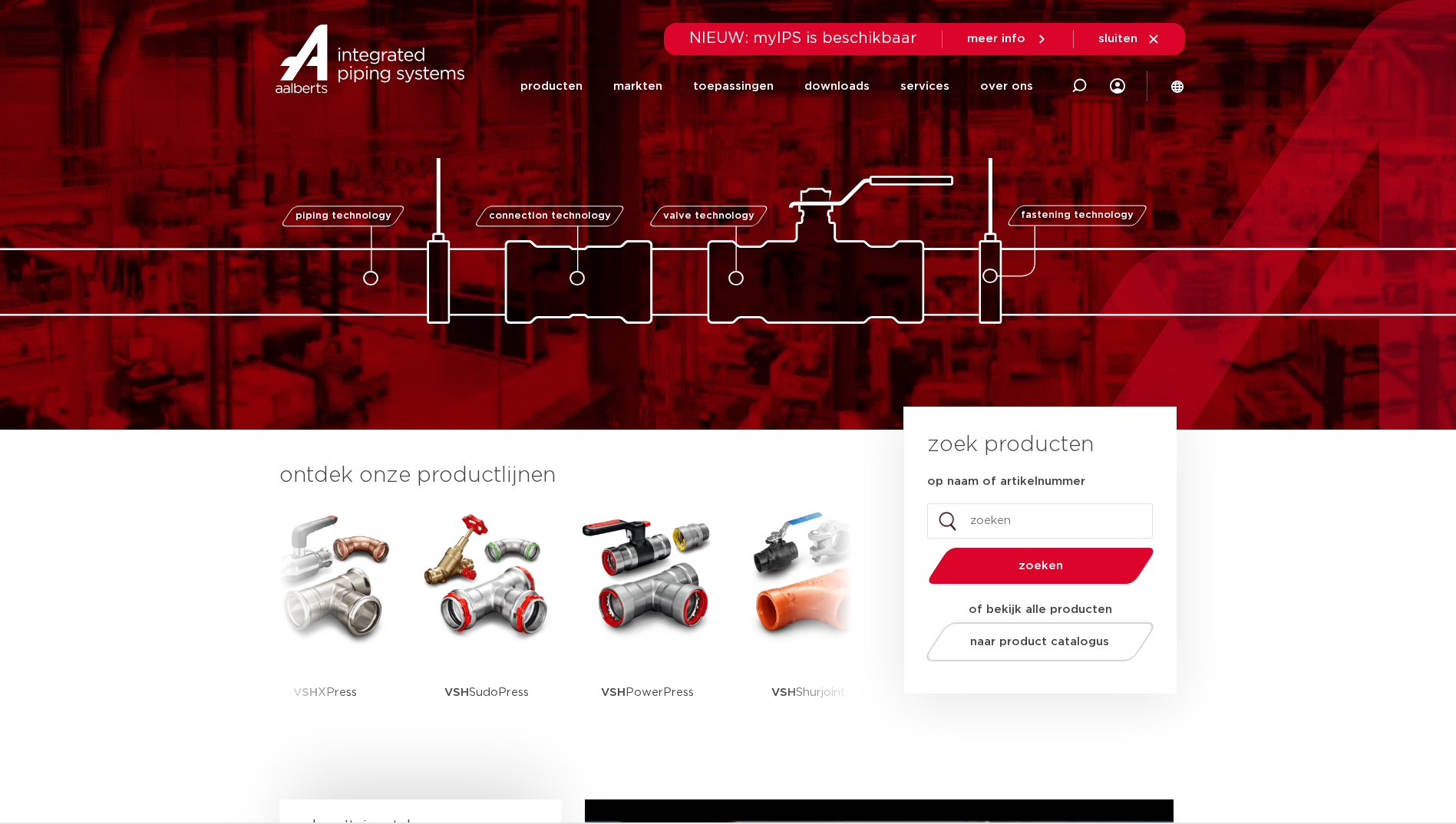 The width and height of the screenshot is (1456, 824). I want to click on p: Shurjoint, so click(808, 693).